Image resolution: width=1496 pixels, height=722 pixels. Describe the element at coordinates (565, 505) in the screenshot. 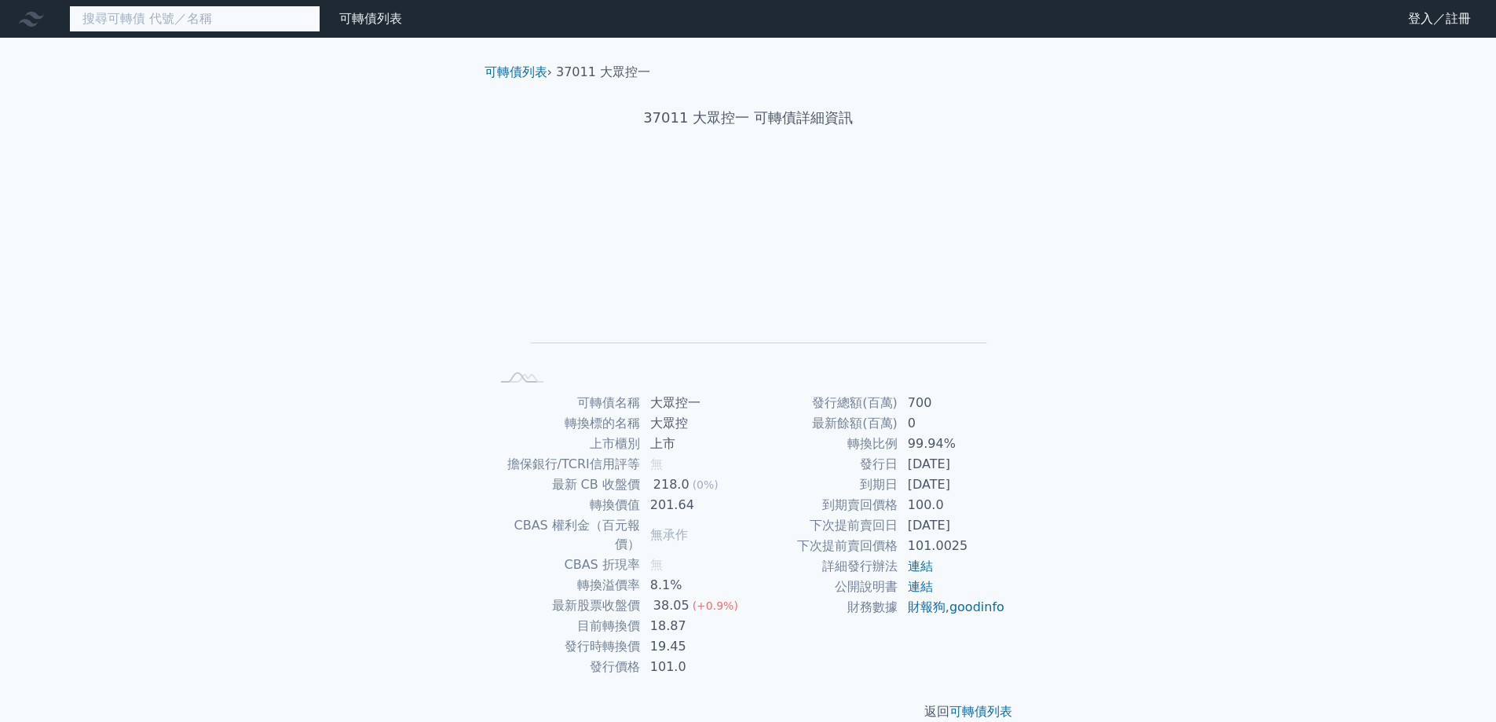

I see `td: 轉換價值` at that location.